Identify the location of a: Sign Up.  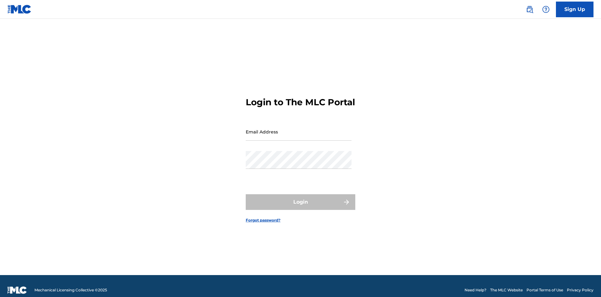
(575, 9).